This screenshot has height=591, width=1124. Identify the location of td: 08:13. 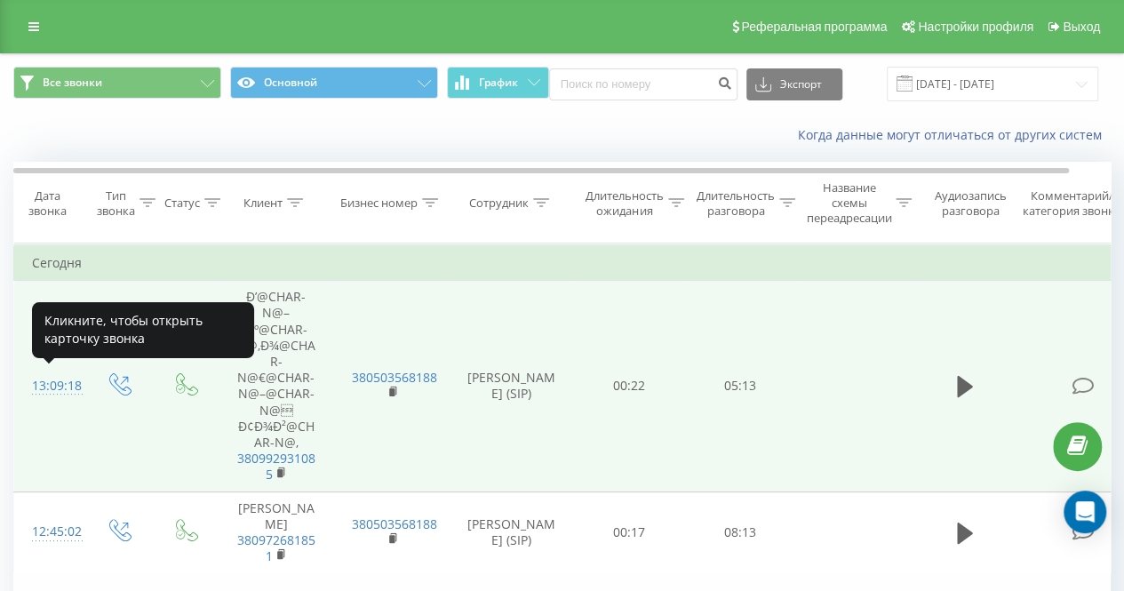
(740, 532).